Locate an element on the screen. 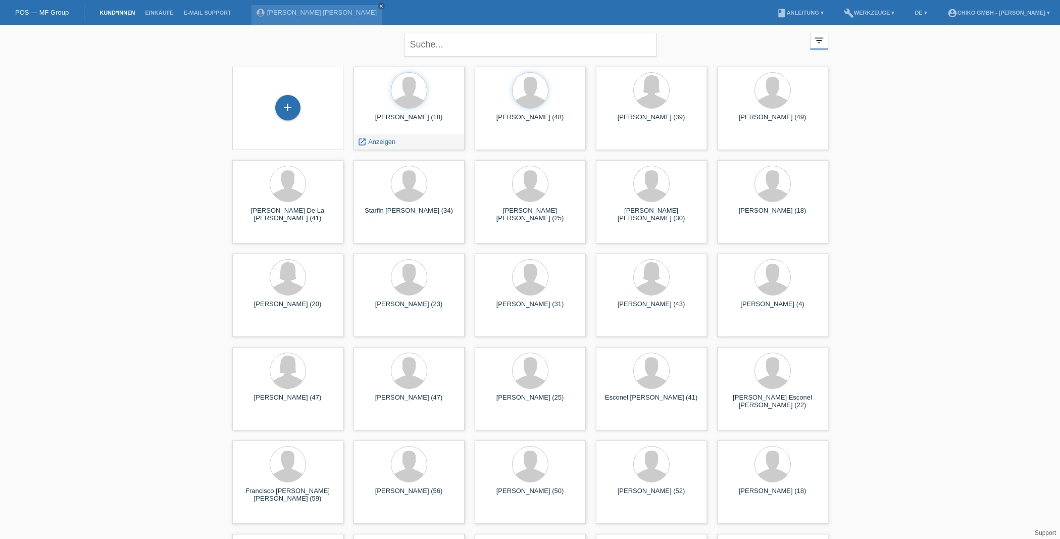 This screenshot has width=1060, height=539. a: launch Anzeigen is located at coordinates (377, 141).